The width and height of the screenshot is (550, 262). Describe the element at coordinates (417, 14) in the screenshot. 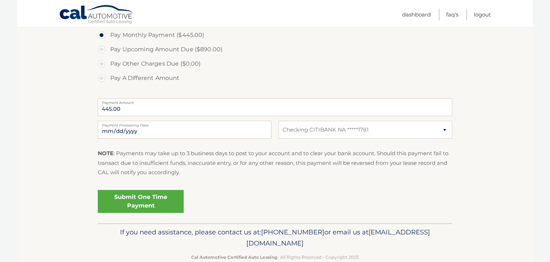

I see `a: Dashboard` at that location.